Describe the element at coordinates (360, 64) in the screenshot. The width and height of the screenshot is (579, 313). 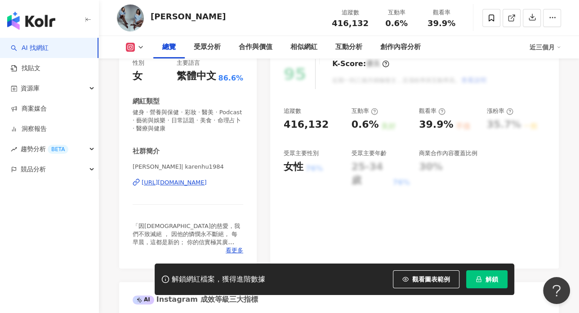
I see `div: K-Score :` at that location.